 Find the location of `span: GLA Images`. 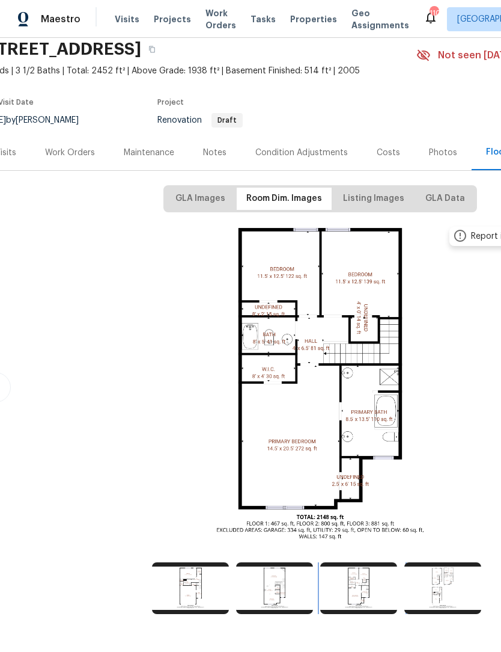

span: GLA Images is located at coordinates (200, 198).